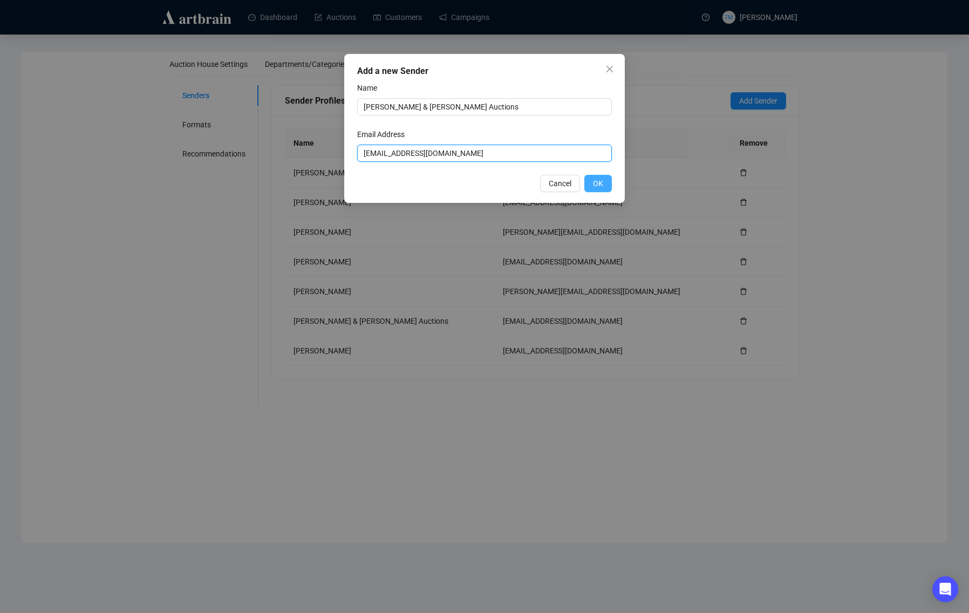 This screenshot has width=969, height=613. What do you see at coordinates (598, 183) in the screenshot?
I see `button: OK` at bounding box center [598, 183].